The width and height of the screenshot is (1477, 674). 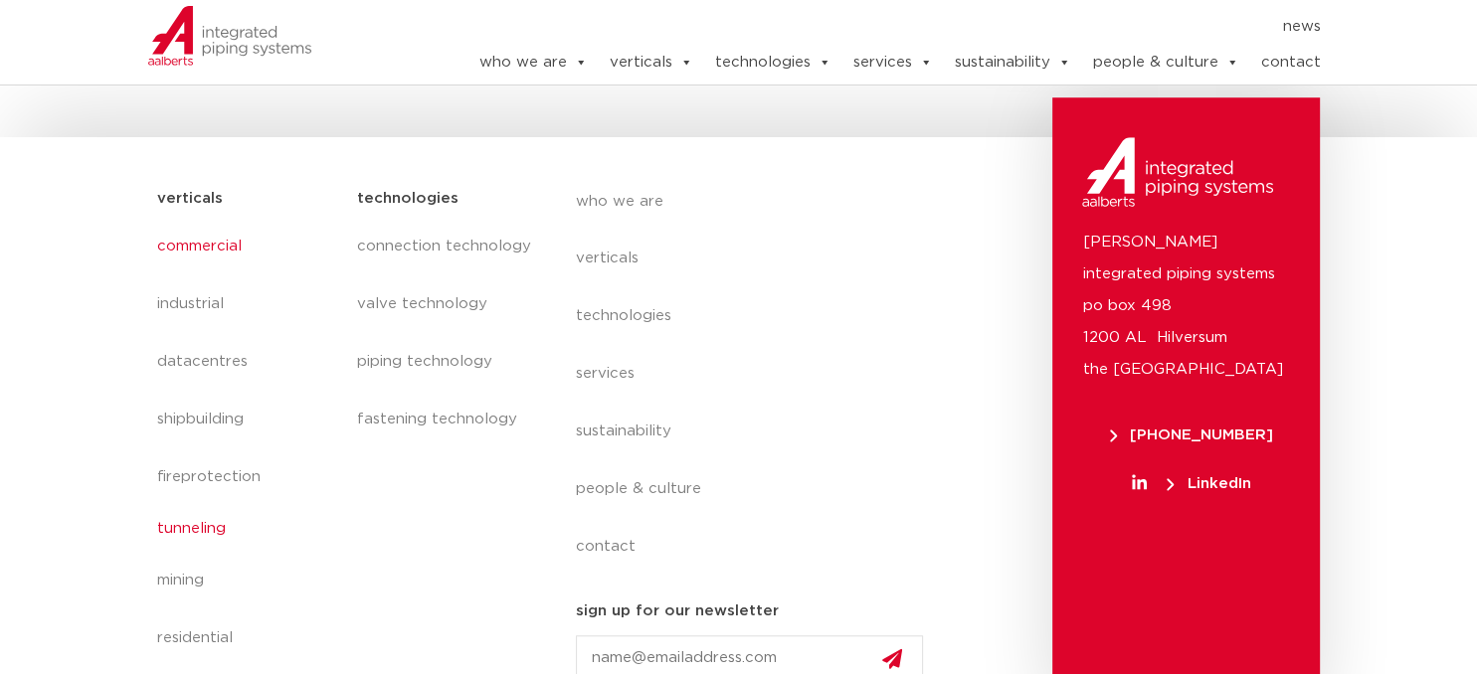 What do you see at coordinates (247, 304) in the screenshot?
I see `a: industrial` at bounding box center [247, 304].